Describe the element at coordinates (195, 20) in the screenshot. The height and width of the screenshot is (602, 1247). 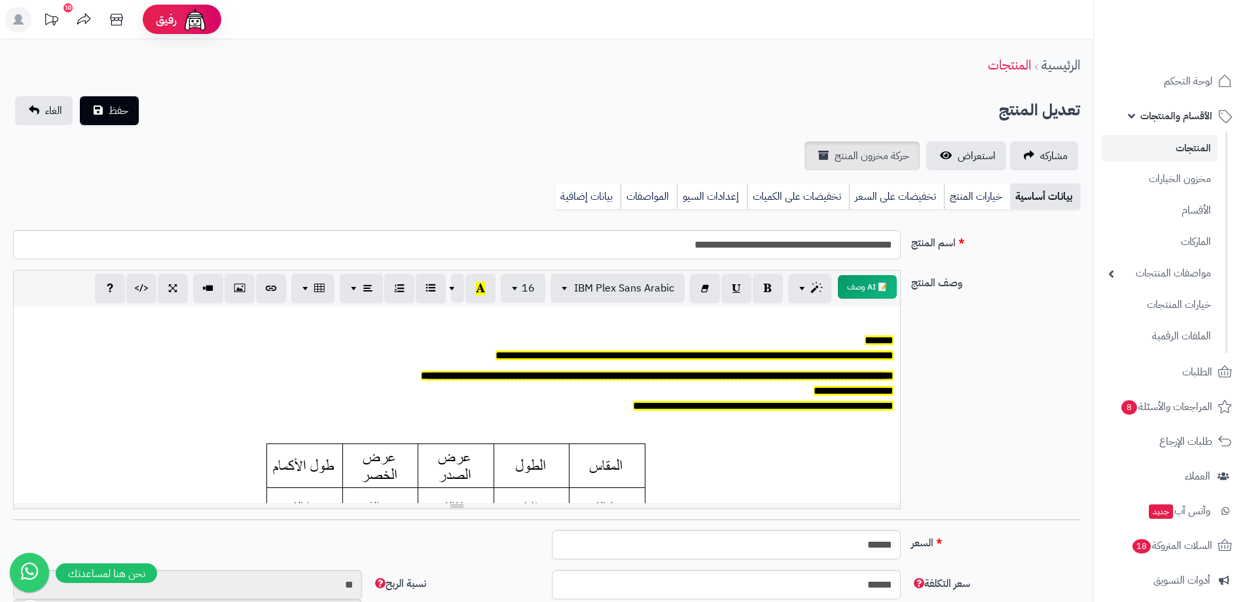
I see `img: ai-face.png` at that location.